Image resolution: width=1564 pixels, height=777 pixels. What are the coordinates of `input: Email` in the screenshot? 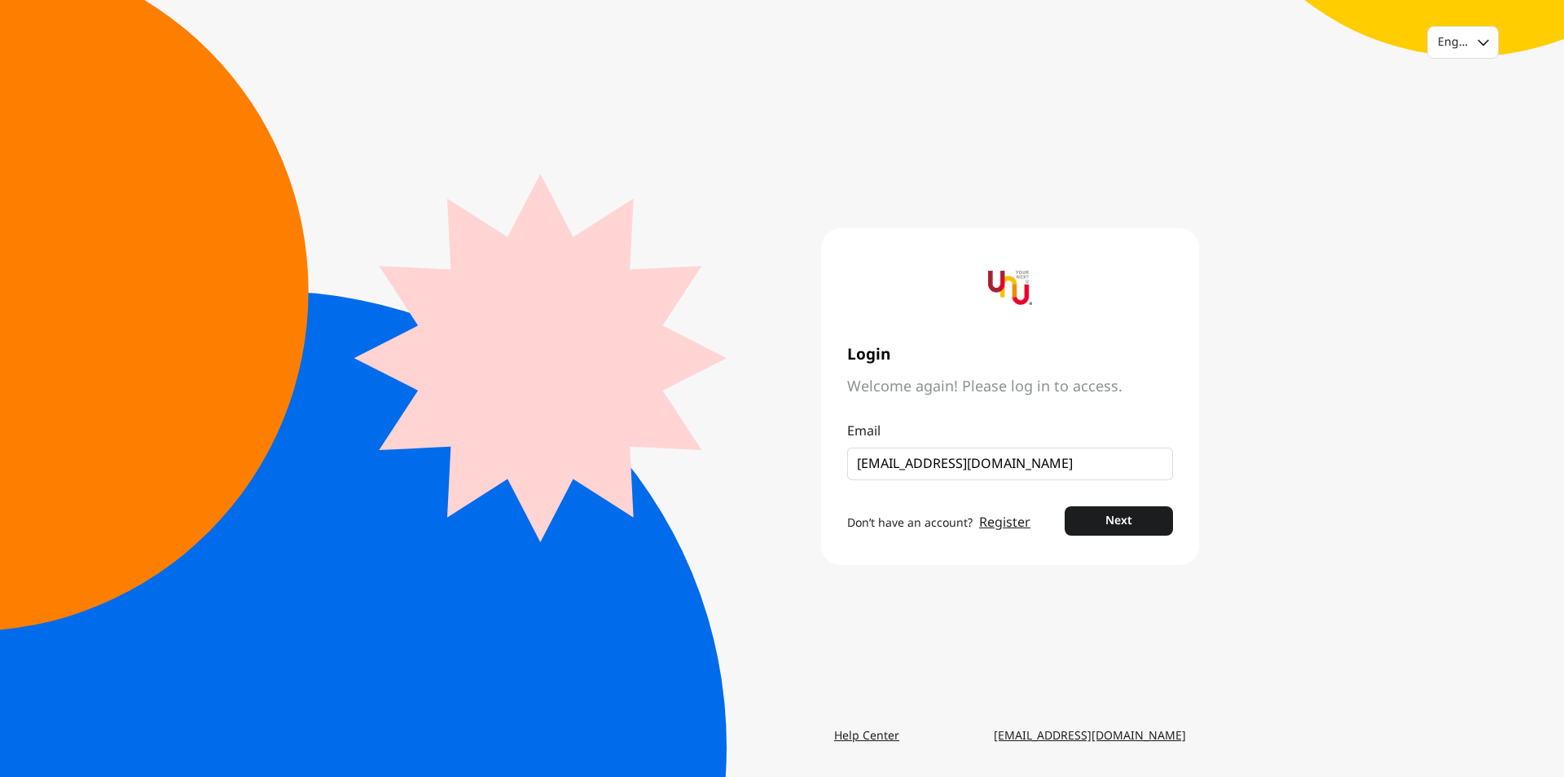 It's located at (1004, 464).